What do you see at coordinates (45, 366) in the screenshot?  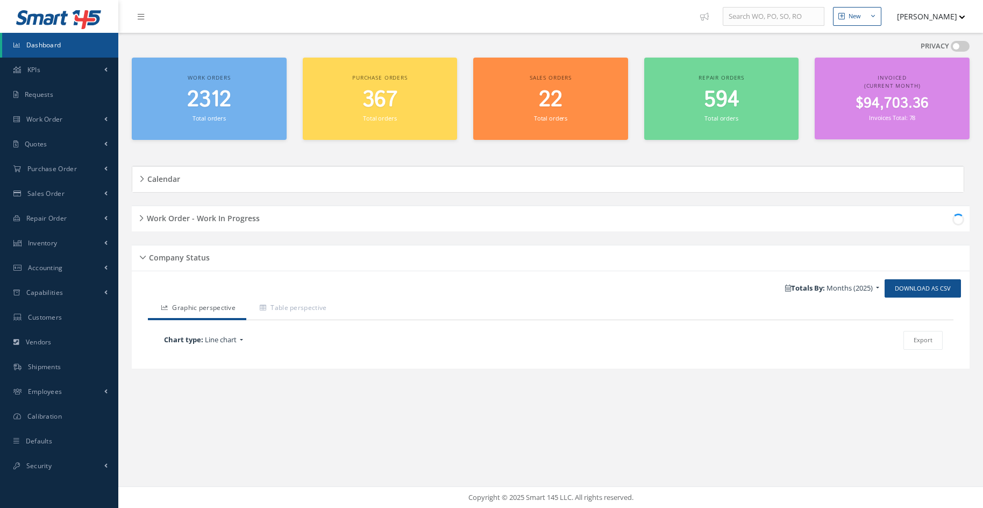 I see `span: Shipments` at bounding box center [45, 366].